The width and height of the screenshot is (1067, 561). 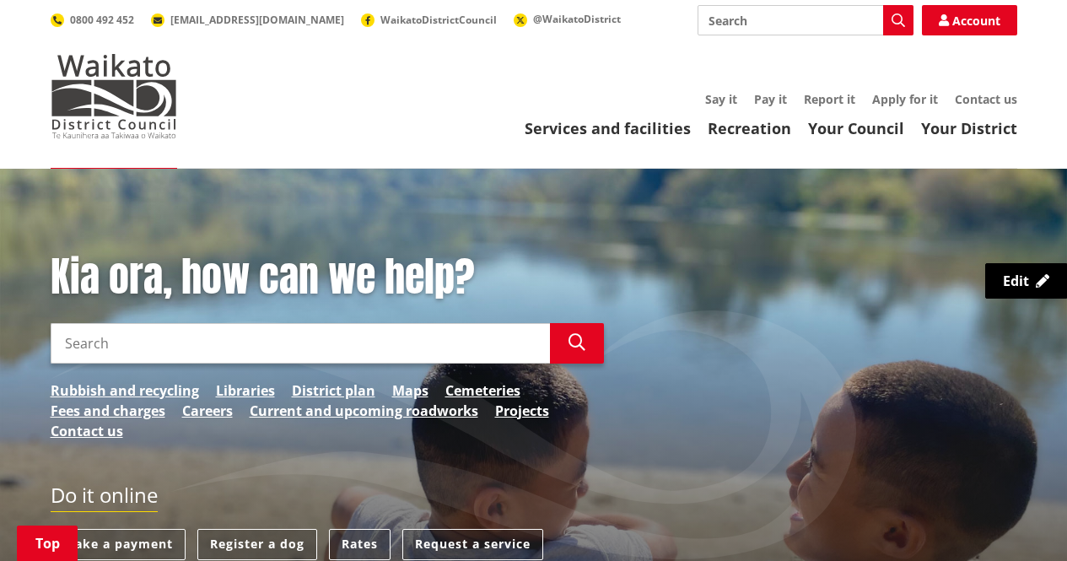 I want to click on span: @WaikatoDistrict, so click(x=577, y=19).